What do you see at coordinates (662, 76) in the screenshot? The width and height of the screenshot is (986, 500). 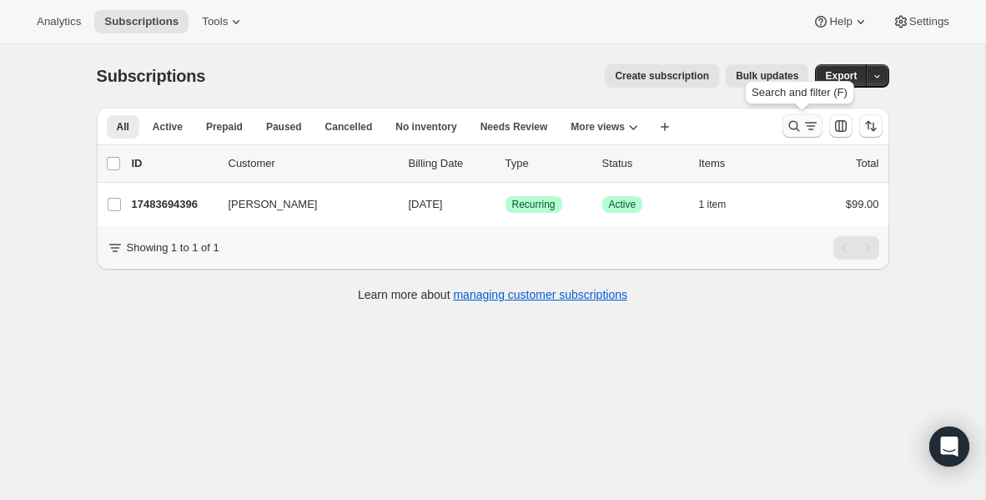 I see `button: Create subscription` at bounding box center [662, 76].